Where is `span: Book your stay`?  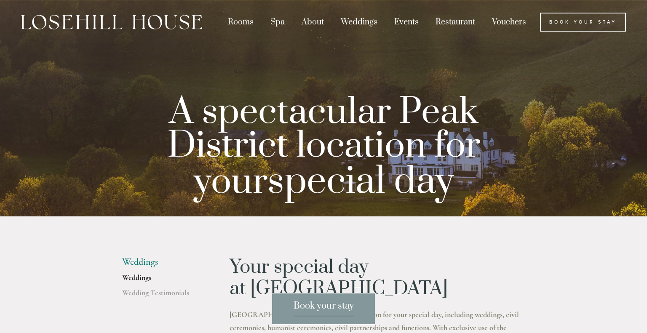
span: Book your stay is located at coordinates (324, 308).